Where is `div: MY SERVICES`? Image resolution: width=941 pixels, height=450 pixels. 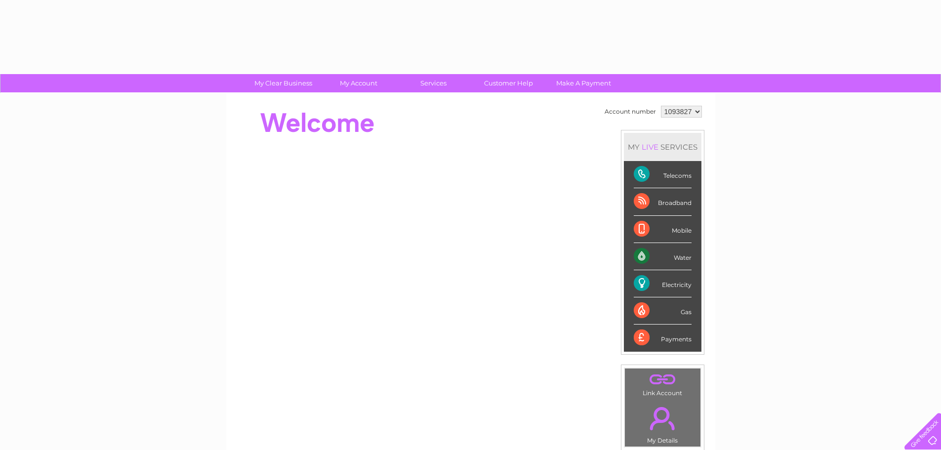
div: MY SERVICES is located at coordinates (663, 147).